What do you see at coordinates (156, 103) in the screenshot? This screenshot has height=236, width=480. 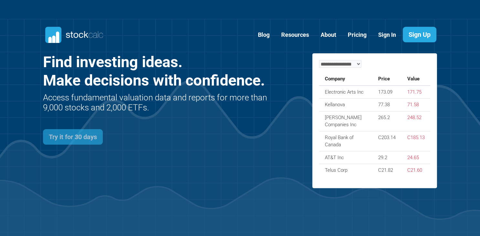 I see `h2: Access fundamental valuation data and reports for more than 9,000 stocks and 2,000 ETFs.` at bounding box center [156, 103].